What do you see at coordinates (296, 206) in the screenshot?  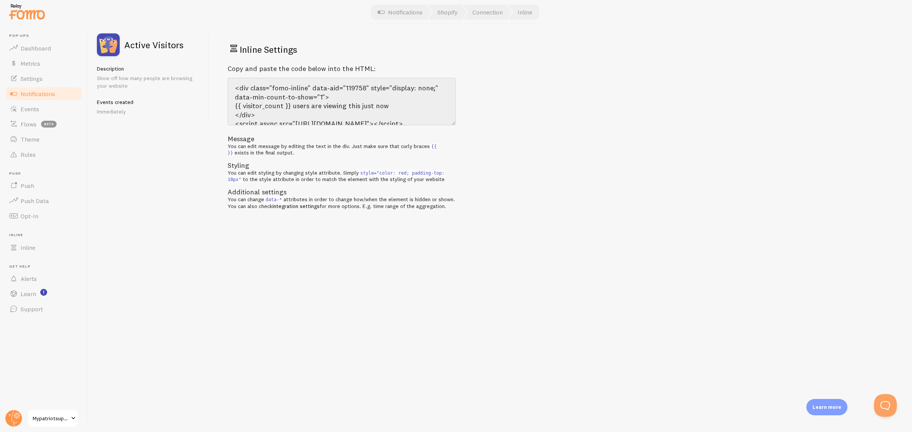 I see `a: integration settings` at bounding box center [296, 206].